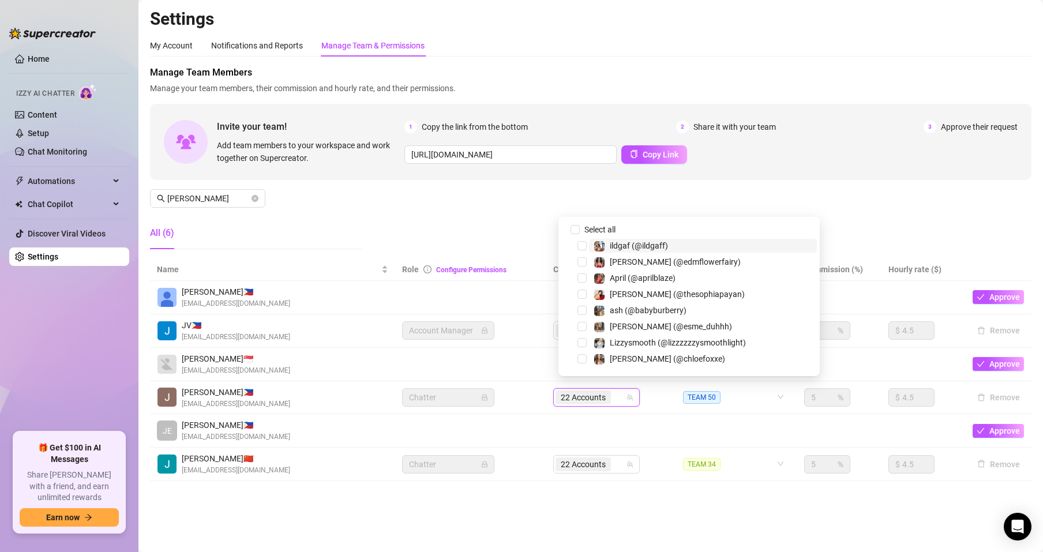  Describe the element at coordinates (639, 246) in the screenshot. I see `span: ildgaf (@ildgaff)` at that location.